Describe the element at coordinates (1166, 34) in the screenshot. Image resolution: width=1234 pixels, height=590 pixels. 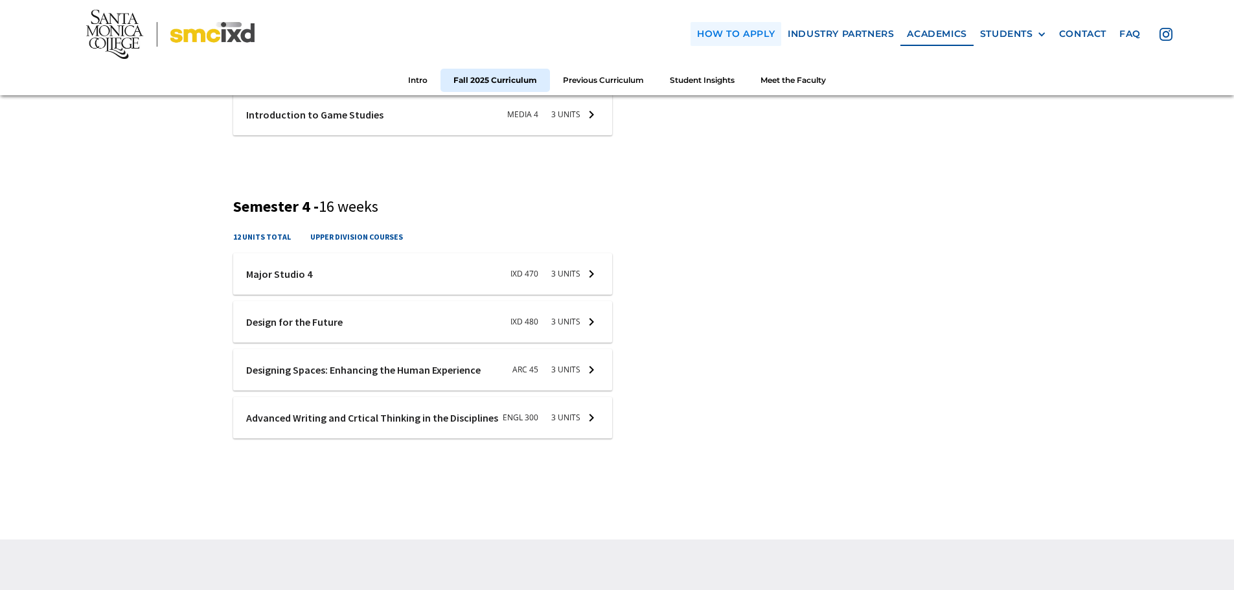
I see `img: icon - instagram` at that location.